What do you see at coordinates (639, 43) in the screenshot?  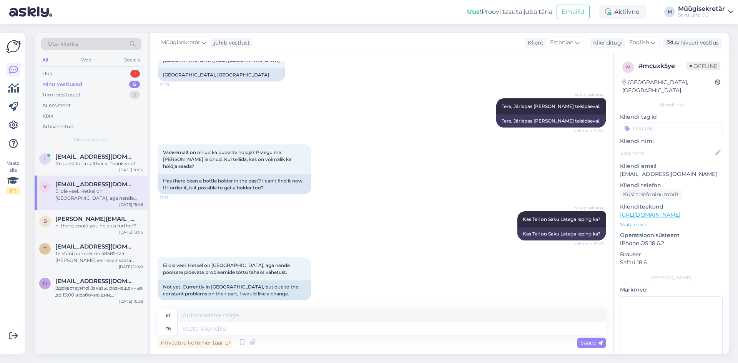 I see `span: English` at bounding box center [639, 43].